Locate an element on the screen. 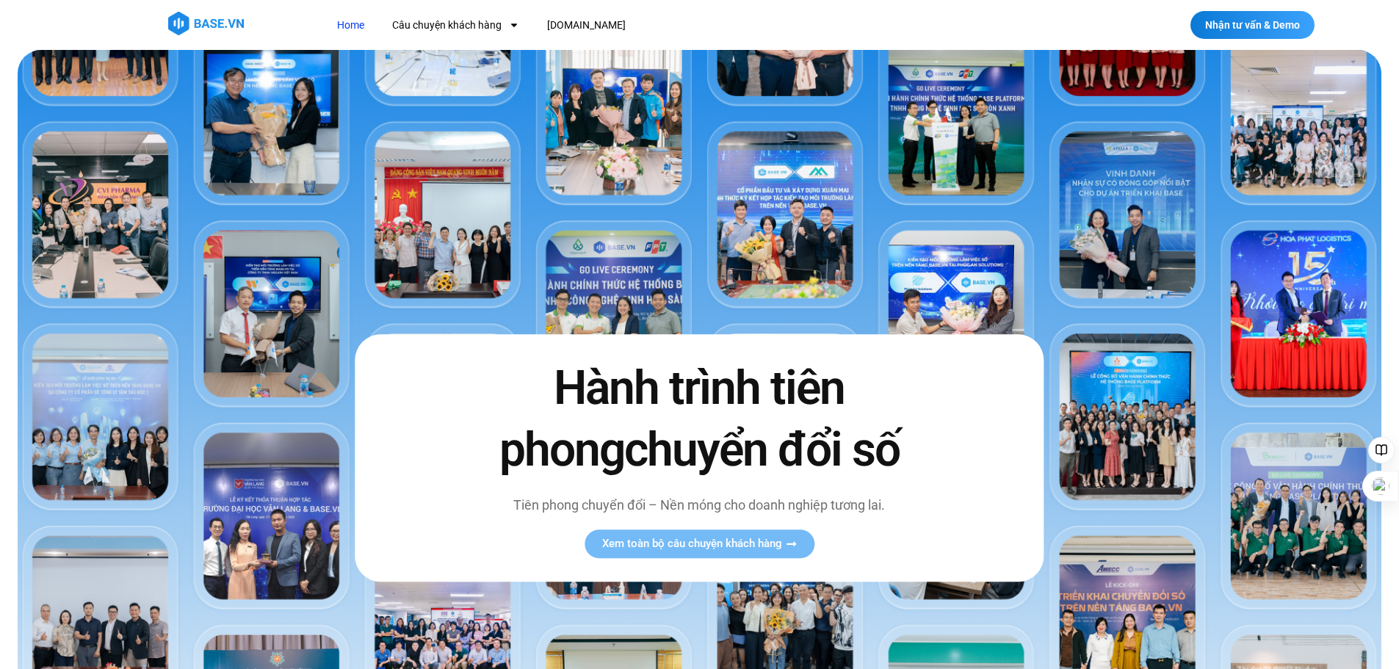 The width and height of the screenshot is (1399, 669). p: Tiên phong chuyển đổi – Nền móng cho doanh nghiệp tương lai. is located at coordinates (699, 505).